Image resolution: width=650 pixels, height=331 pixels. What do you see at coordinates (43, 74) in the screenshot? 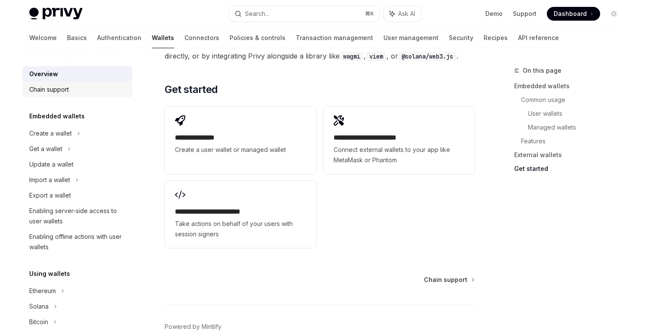
I see `div: Overview` at bounding box center [43, 74].